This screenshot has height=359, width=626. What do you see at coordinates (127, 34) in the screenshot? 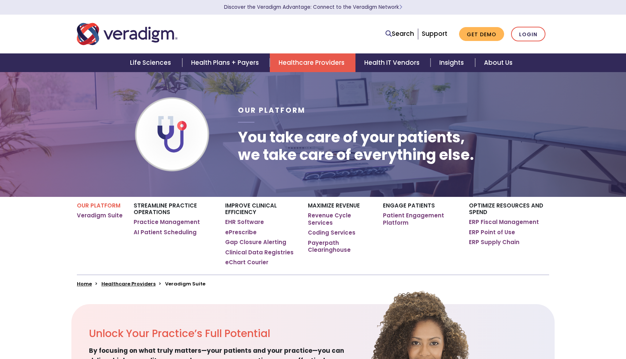
I see `img: Veradigm logo` at bounding box center [127, 34].